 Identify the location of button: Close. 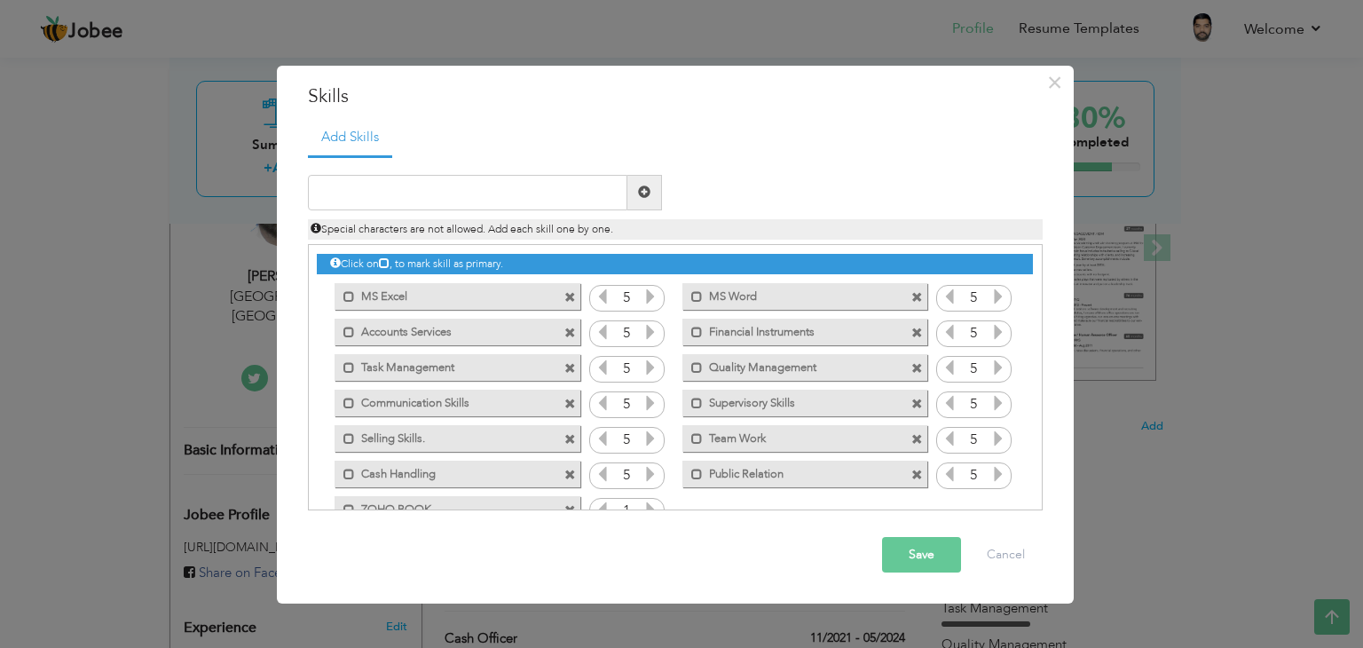
(1055, 83).